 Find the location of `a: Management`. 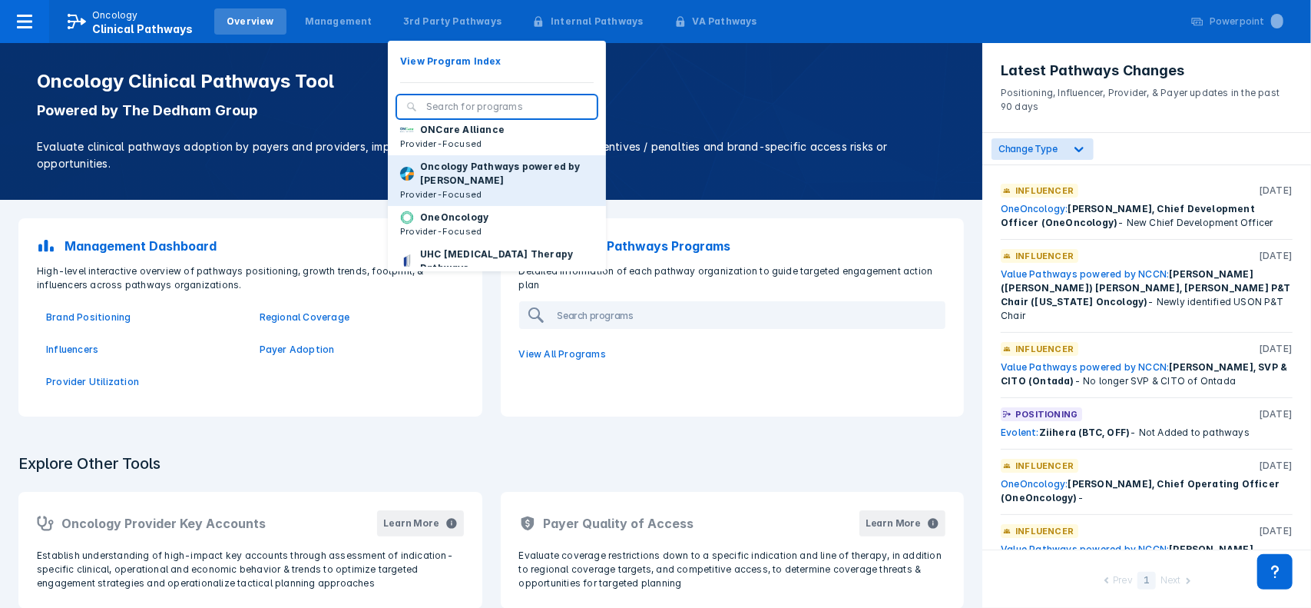

a: Management is located at coordinates (339, 22).